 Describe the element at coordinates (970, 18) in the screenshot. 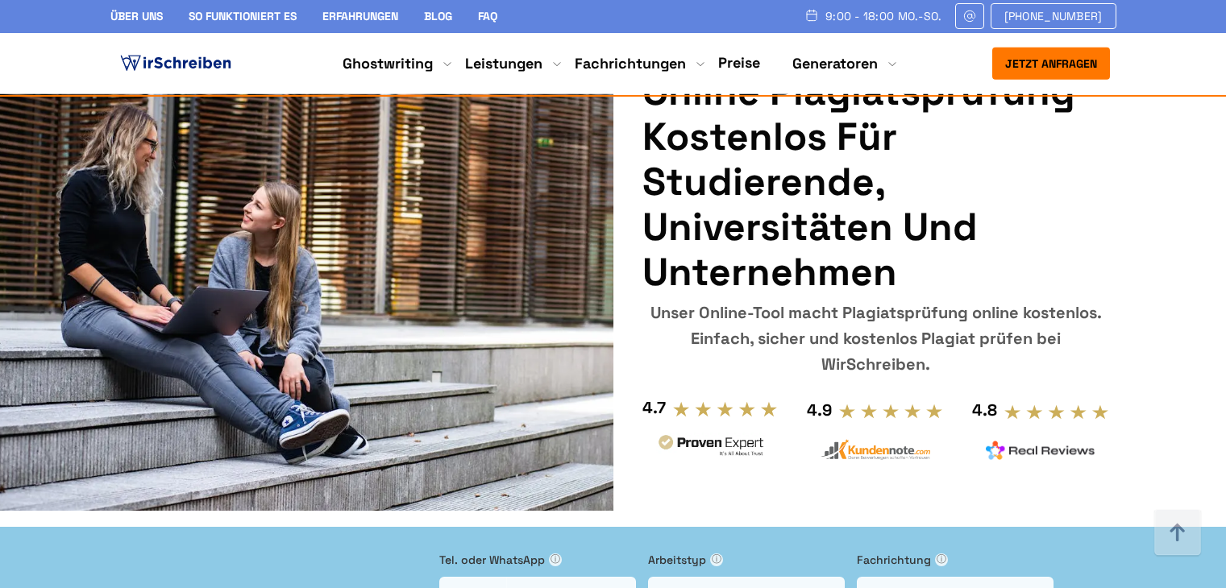

I see `img: Email` at that location.